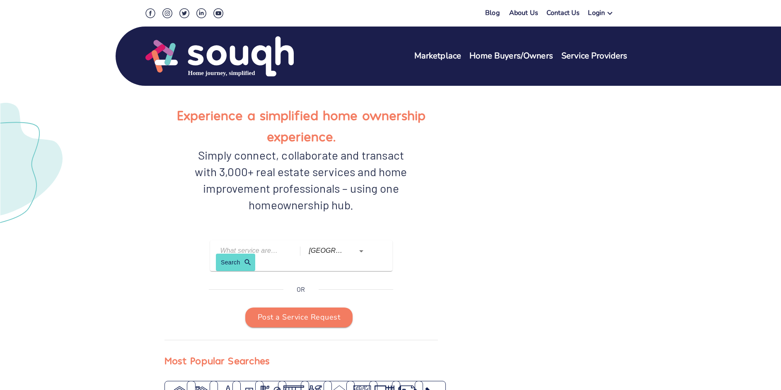  Describe the element at coordinates (301, 289) in the screenshot. I see `p: OR` at that location.